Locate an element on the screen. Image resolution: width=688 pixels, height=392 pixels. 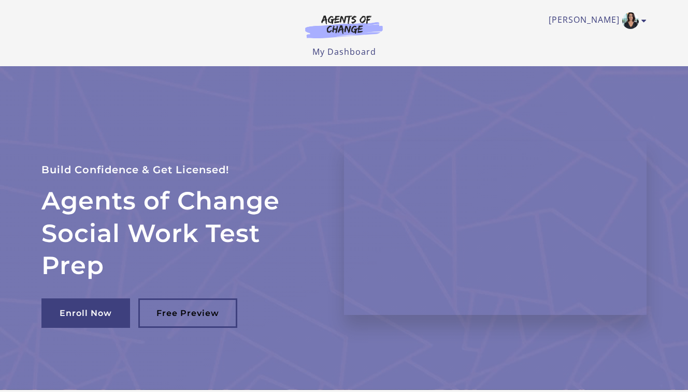
a: Toggle menu is located at coordinates (594, 21).